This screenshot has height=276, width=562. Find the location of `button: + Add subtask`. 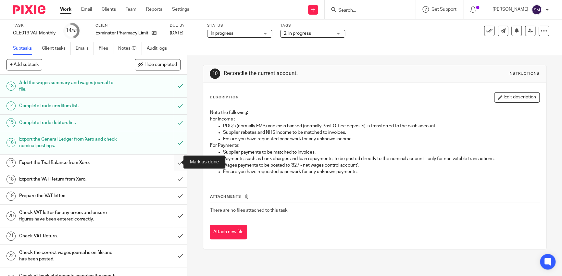

button: + Add subtask is located at coordinates (24, 65).